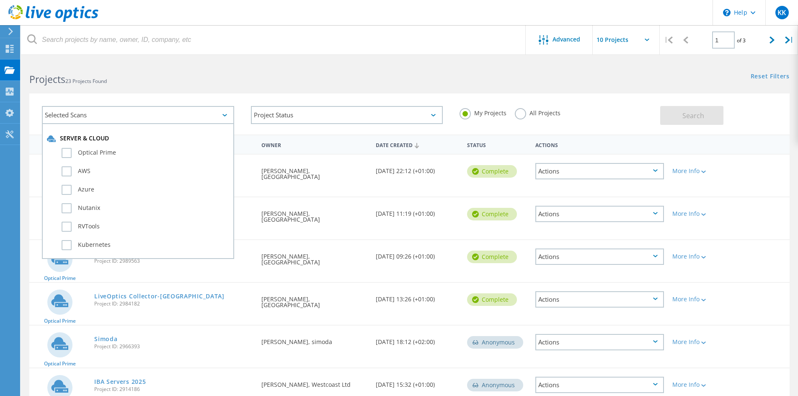  I want to click on a: Live Optics Dashboard, so click(53, 21).